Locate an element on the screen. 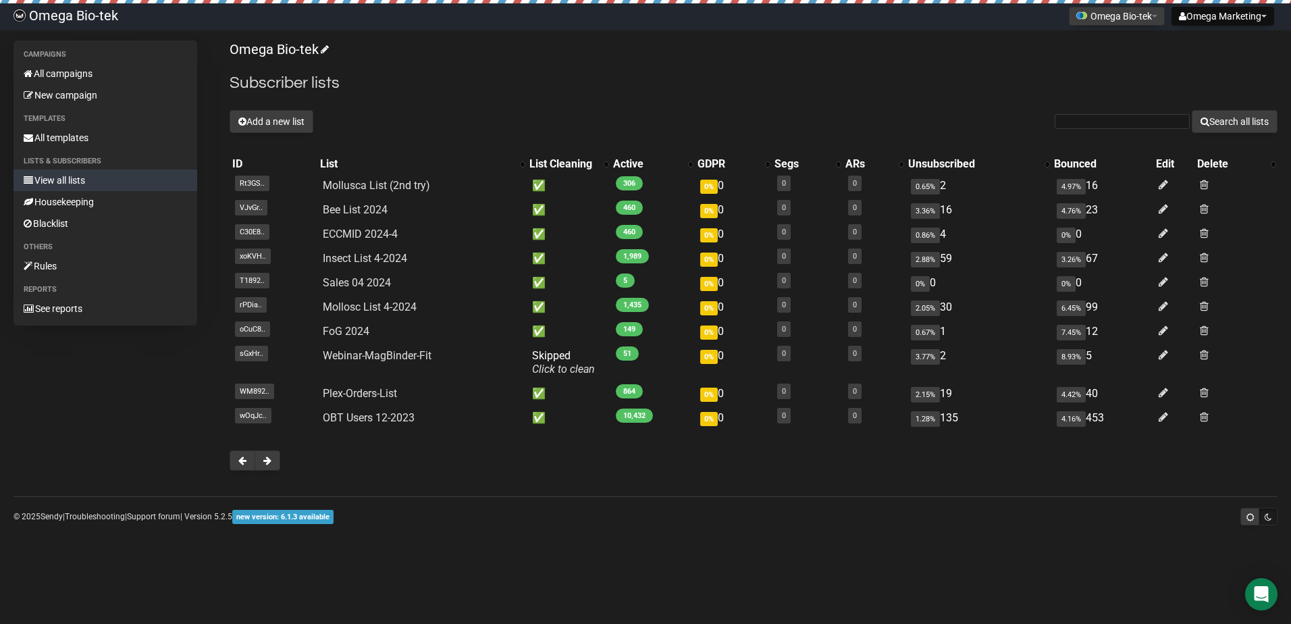 The image size is (1291, 624). span: sGxHr.. is located at coordinates (251, 353).